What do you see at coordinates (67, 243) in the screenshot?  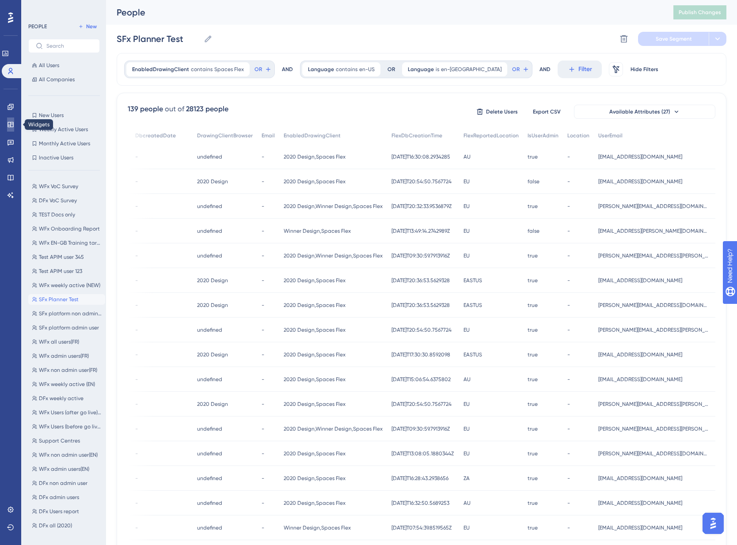 I see `button: WFx EN-GB Training target` at bounding box center [67, 243].